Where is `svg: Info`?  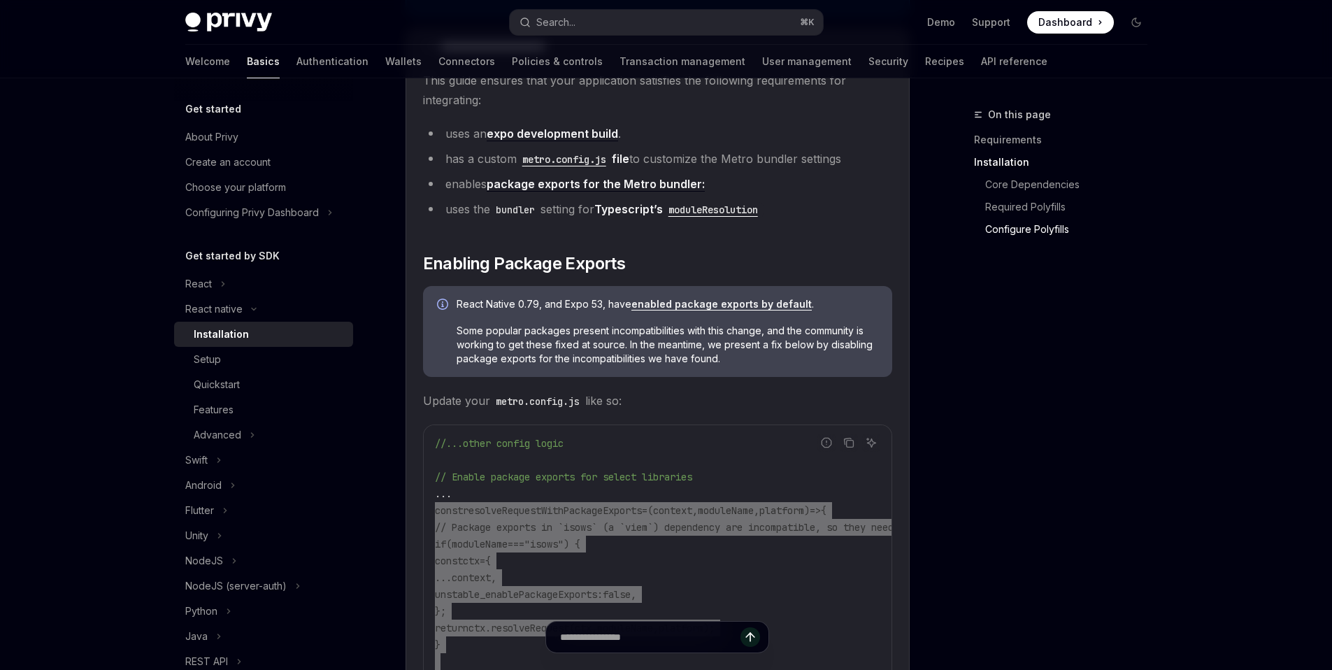
svg: Info is located at coordinates (444, 305).